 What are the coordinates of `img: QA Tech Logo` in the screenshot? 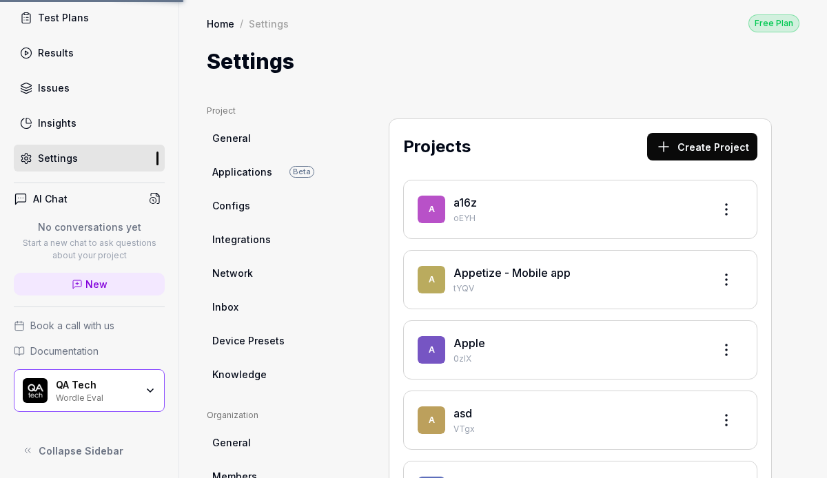 It's located at (35, 391).